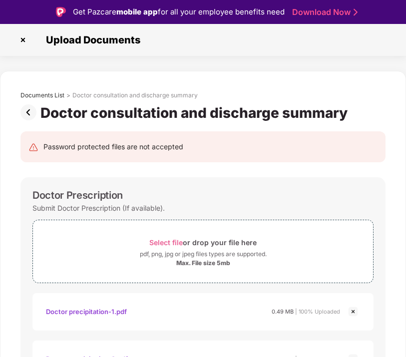 Image resolution: width=406 pixels, height=357 pixels. Describe the element at coordinates (23, 40) in the screenshot. I see `img: svg+xml;base64,PHN2ZyBpZD0iQ3Jvc3MtMzJ4MzIiIHhtbG5zPSJodHRwOi8vd3d3LnczLm9yZy8yMDAwL3N2ZyIgd2lkdG...` at that location.